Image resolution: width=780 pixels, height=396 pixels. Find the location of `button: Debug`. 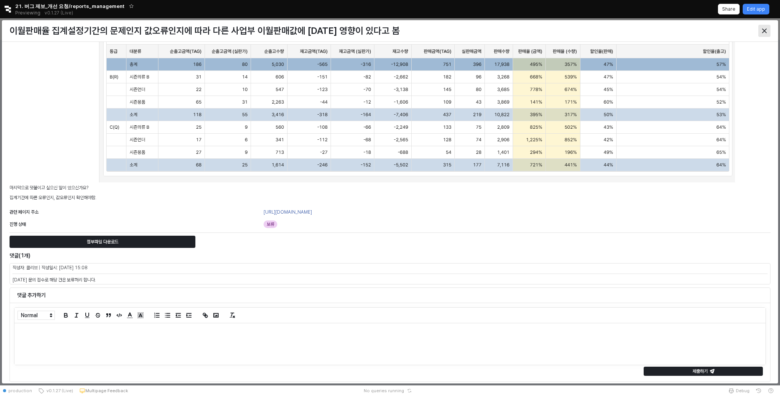

button: Debug is located at coordinates (739, 391).